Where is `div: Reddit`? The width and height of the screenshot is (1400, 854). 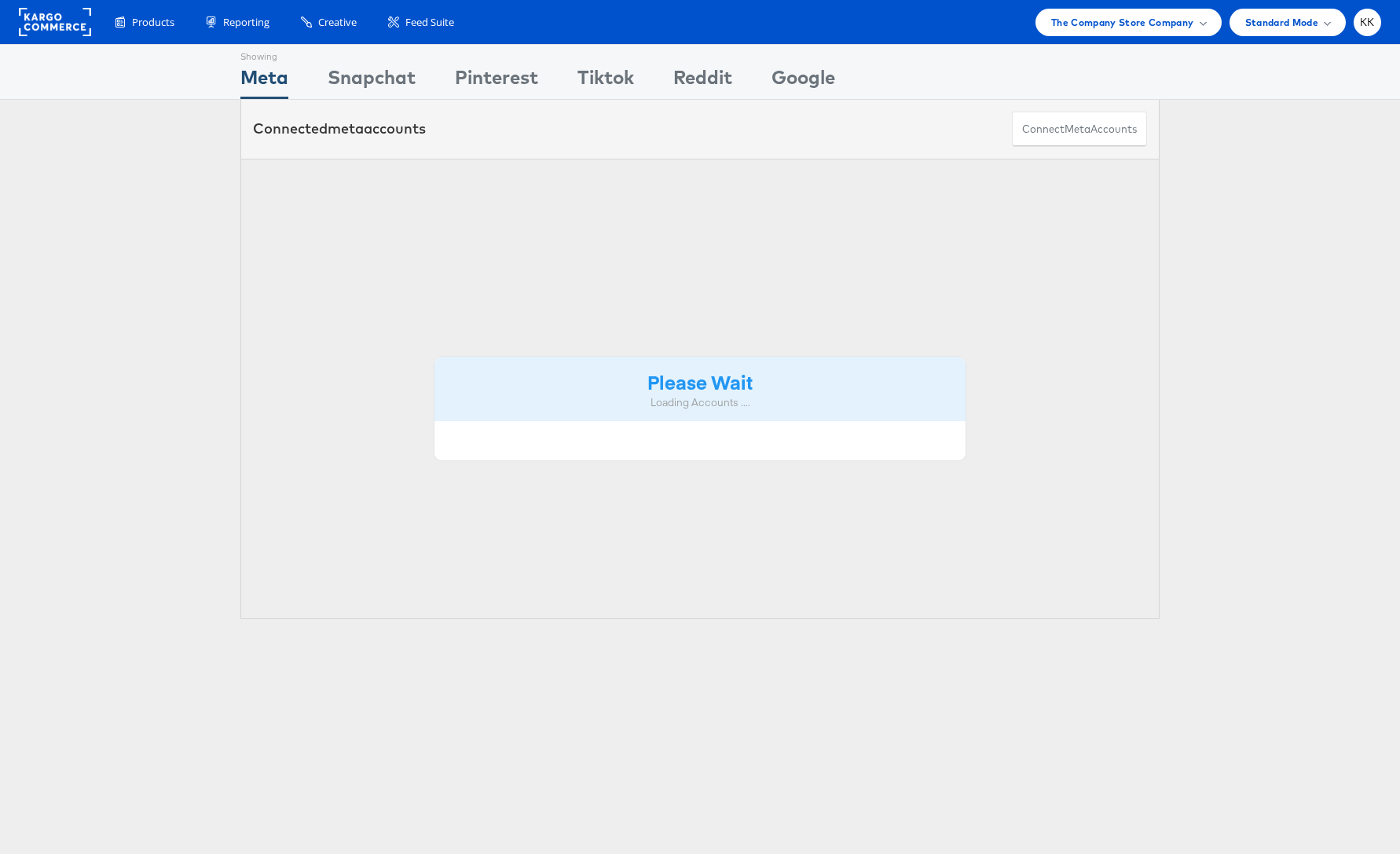 div: Reddit is located at coordinates (703, 81).